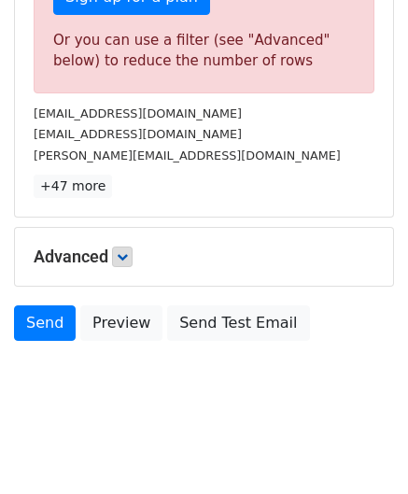 The width and height of the screenshot is (408, 494). Describe the element at coordinates (73, 186) in the screenshot. I see `a: +47 more` at that location.